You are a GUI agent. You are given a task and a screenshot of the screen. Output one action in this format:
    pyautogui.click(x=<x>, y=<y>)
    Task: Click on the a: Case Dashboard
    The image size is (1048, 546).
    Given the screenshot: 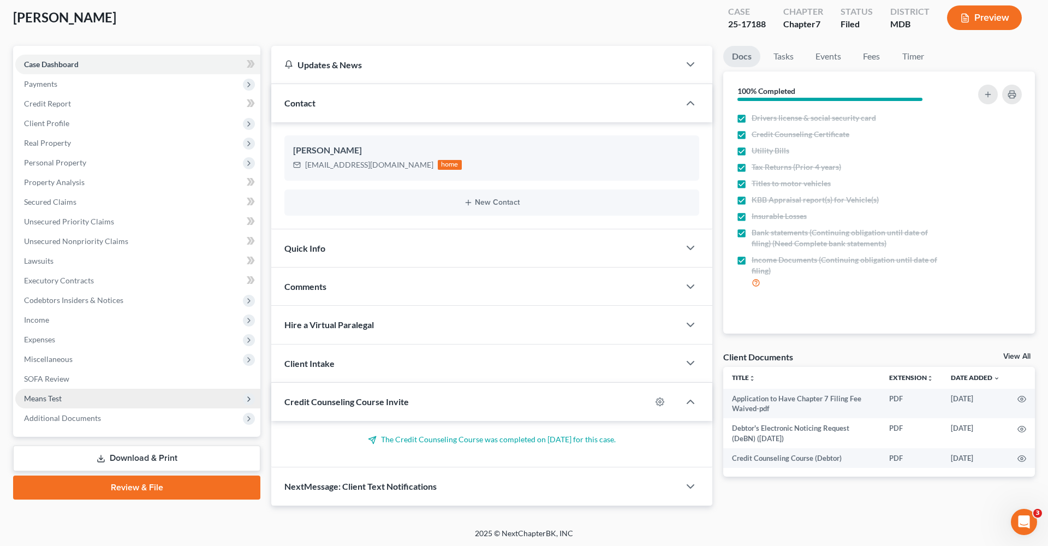 What is the action you would take?
    pyautogui.click(x=138, y=64)
    